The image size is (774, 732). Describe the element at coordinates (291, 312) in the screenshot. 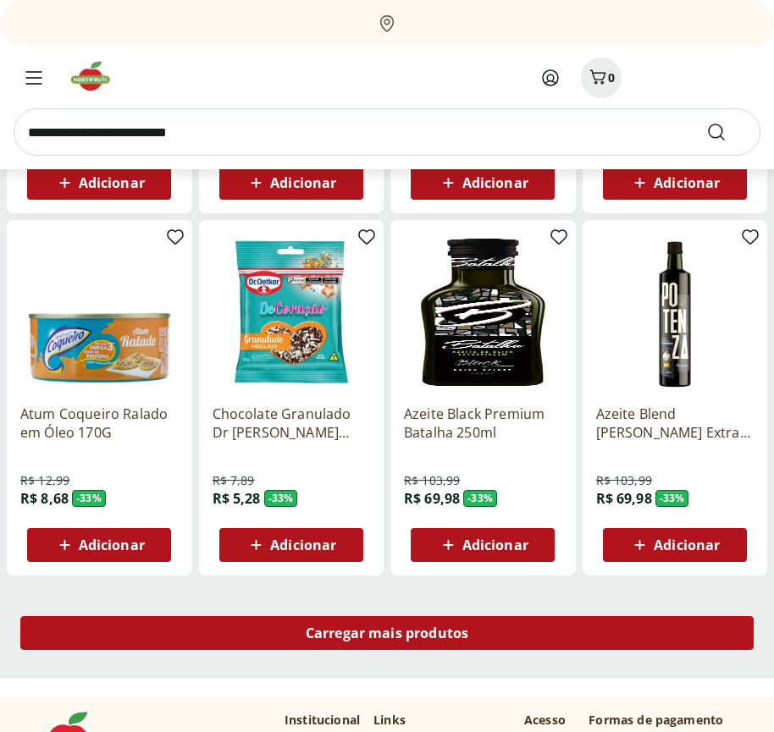

I see `img: Chocolate Granulado Dr Oetker 130G` at that location.